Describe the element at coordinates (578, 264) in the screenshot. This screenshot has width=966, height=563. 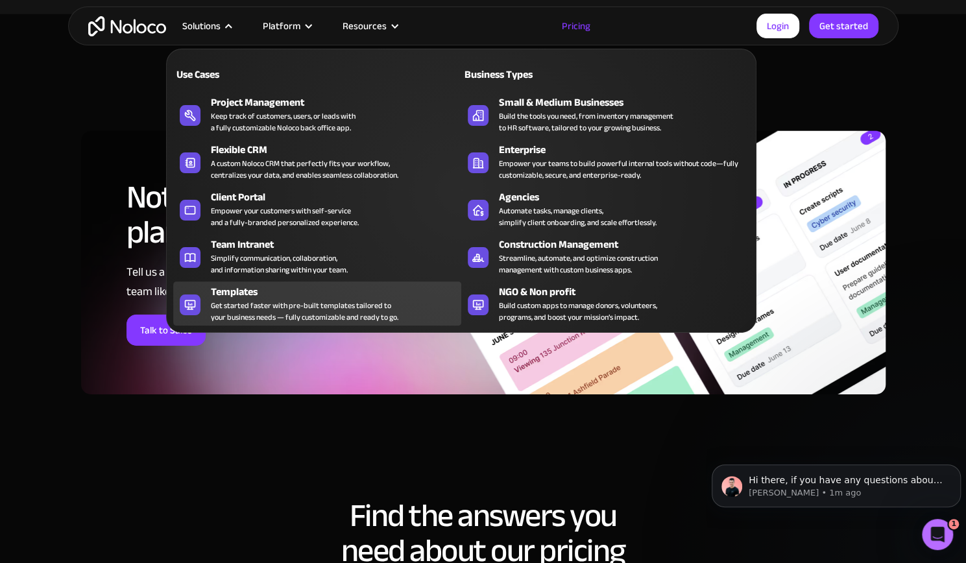
I see `div: Streamline, automate, and optimize construction management with custom business apps.` at that location.